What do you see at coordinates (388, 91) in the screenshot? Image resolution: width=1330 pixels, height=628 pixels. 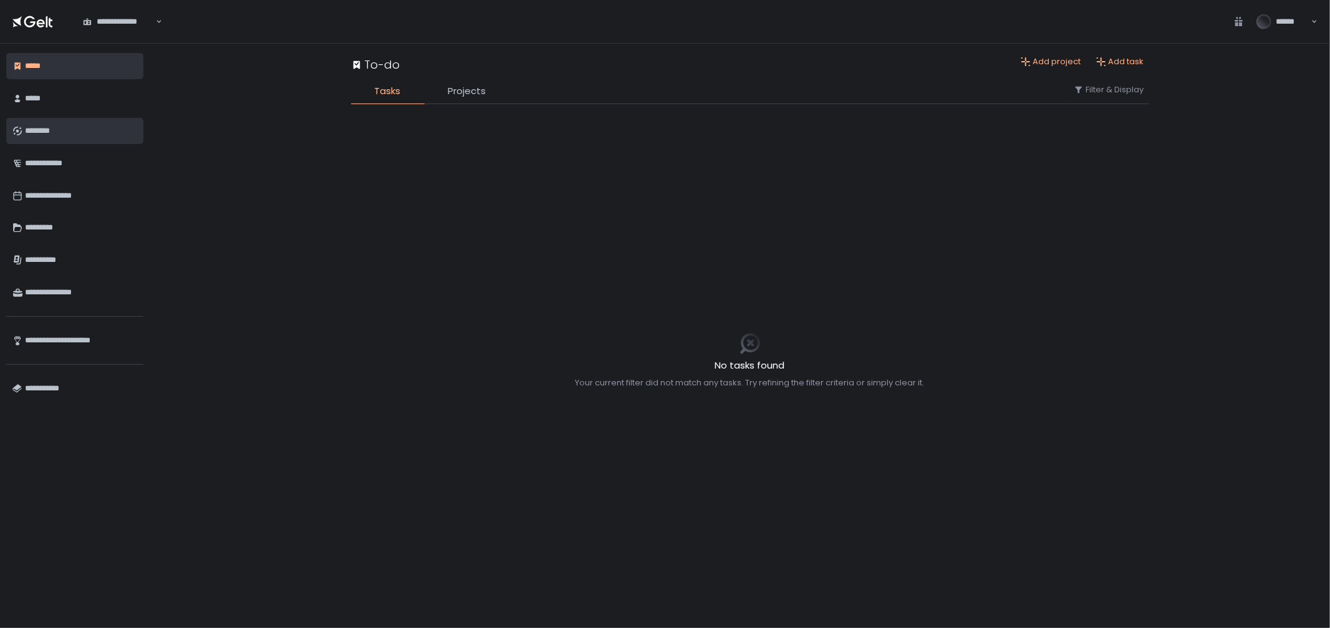 I see `span: Tasks` at bounding box center [388, 91].